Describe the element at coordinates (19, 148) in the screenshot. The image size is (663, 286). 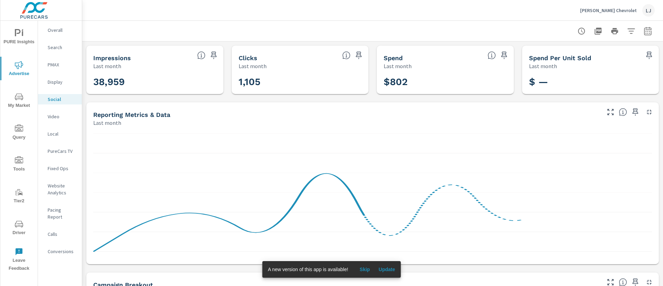
I see `div: nav menu` at that location.